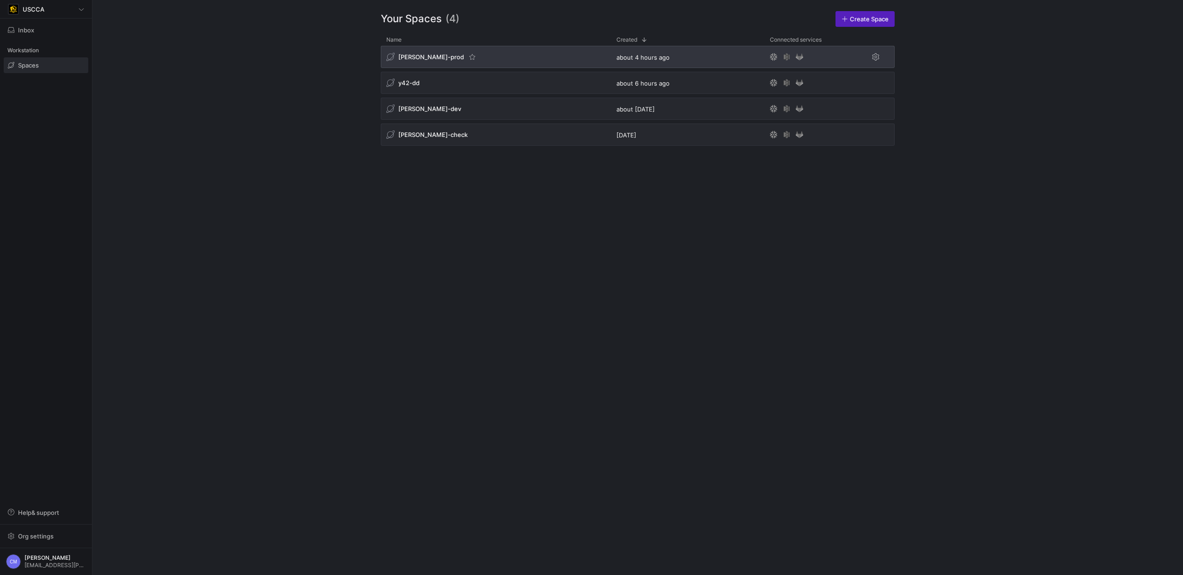 The height and width of the screenshot is (575, 1183). Describe the element at coordinates (409, 83) in the screenshot. I see `span: y42-dd` at that location.